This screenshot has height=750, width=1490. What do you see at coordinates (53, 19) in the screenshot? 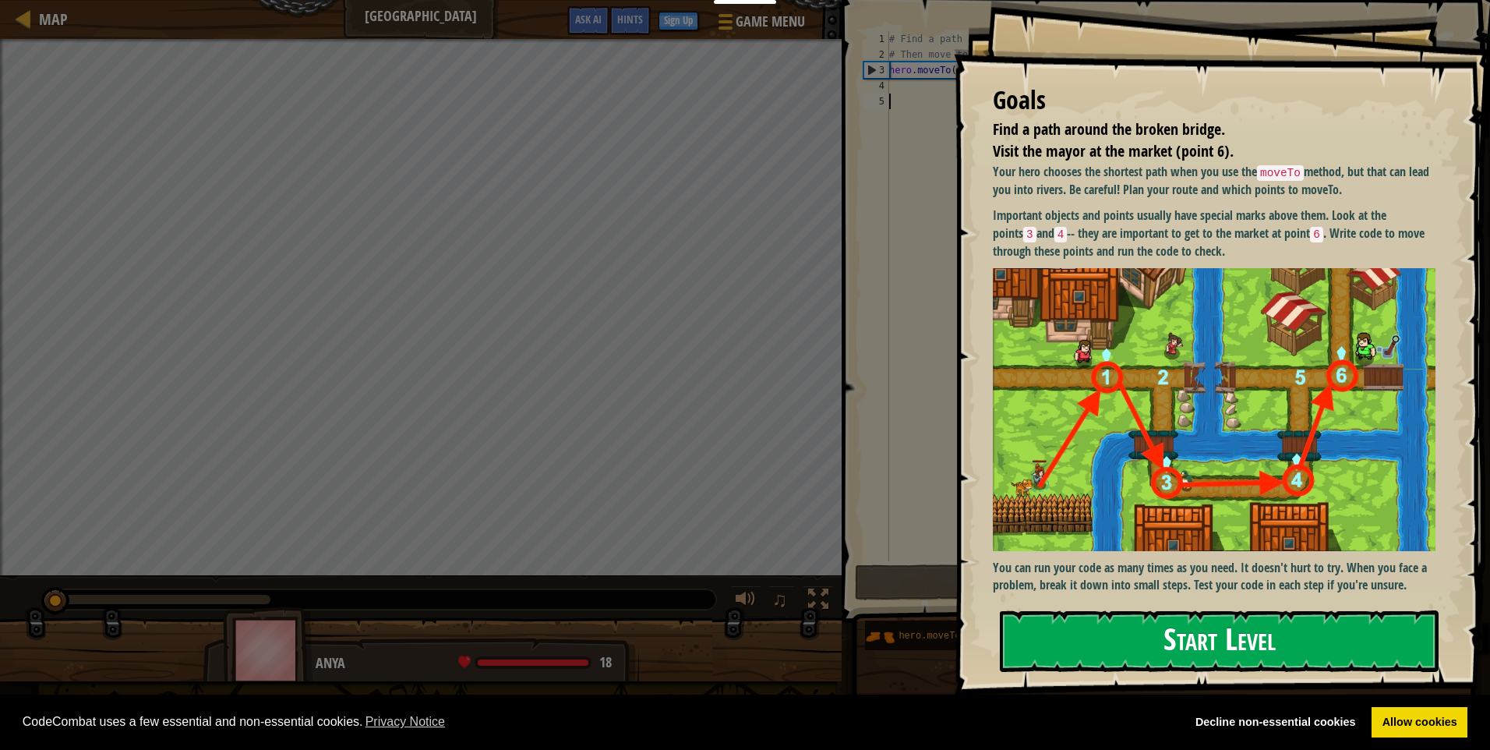
I see `span: Map` at bounding box center [53, 19].